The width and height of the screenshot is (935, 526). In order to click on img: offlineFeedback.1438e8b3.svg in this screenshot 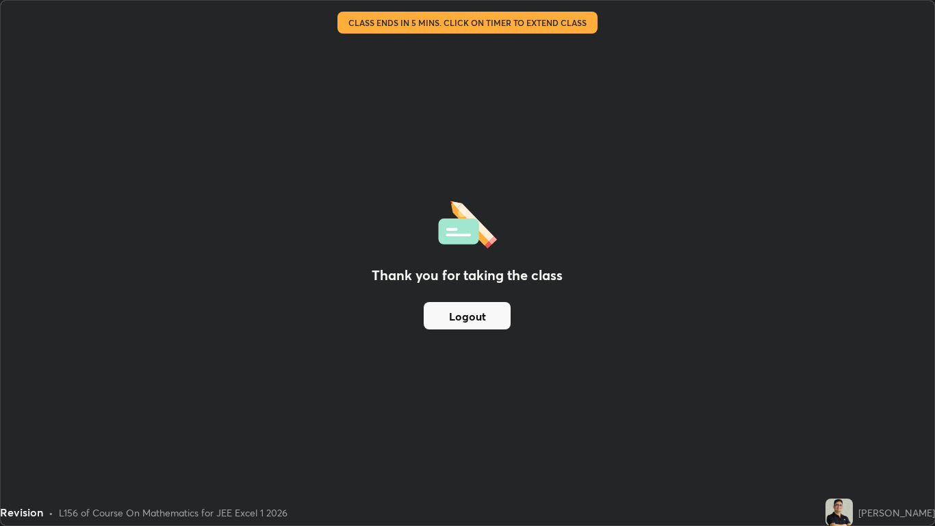, I will do `click(468, 223)`.